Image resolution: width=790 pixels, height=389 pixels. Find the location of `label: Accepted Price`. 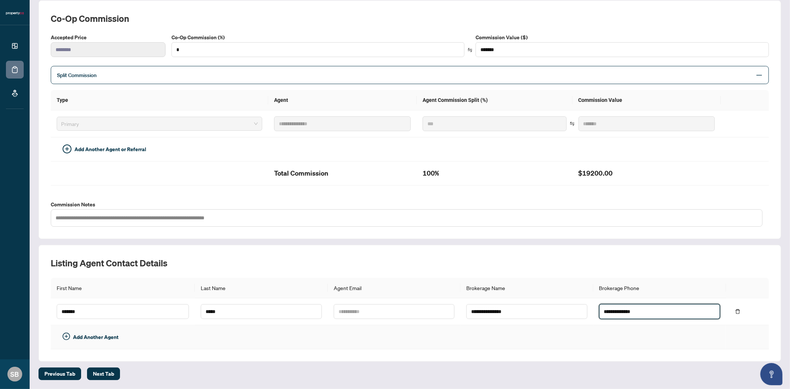

label: Accepted Price is located at coordinates (108, 37).